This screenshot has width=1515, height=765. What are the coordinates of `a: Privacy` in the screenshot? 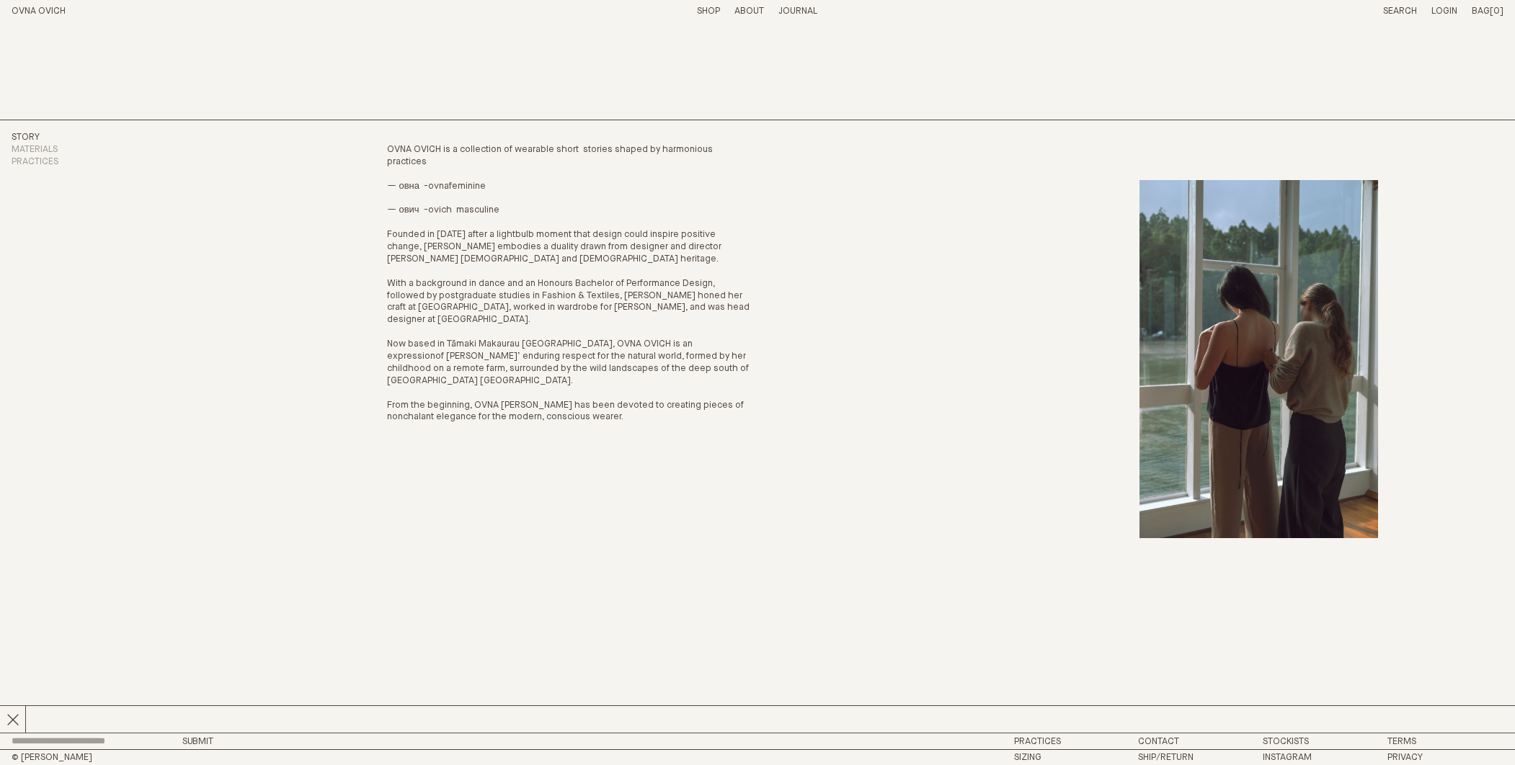 It's located at (1405, 757).